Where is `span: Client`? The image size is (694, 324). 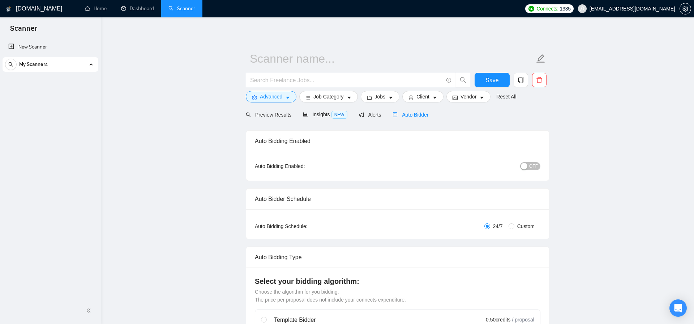
span: Client is located at coordinates (423, 97).